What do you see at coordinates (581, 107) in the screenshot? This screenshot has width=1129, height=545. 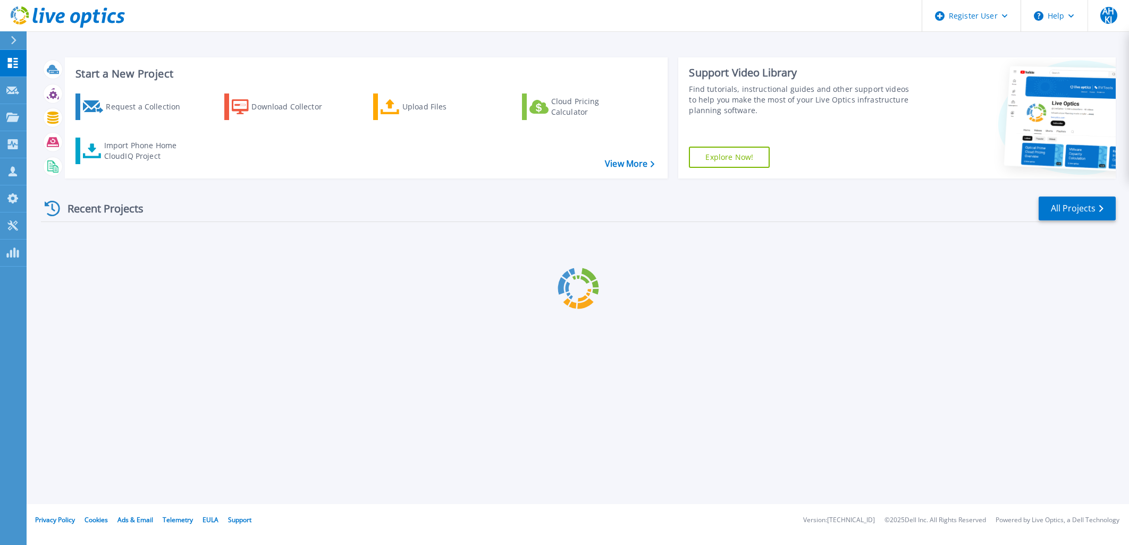 I see `a: Cloud Pricing Calculator` at bounding box center [581, 107].